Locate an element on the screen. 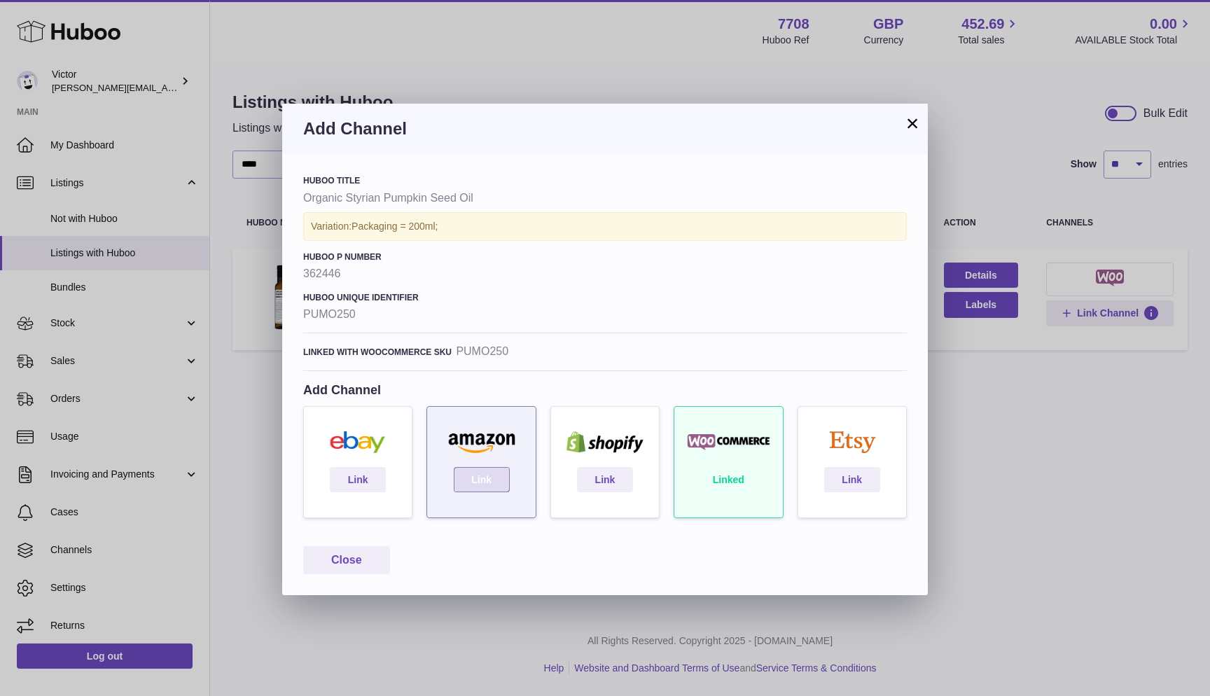 The height and width of the screenshot is (696, 1210). h4: Huboo P number is located at coordinates (605, 257).